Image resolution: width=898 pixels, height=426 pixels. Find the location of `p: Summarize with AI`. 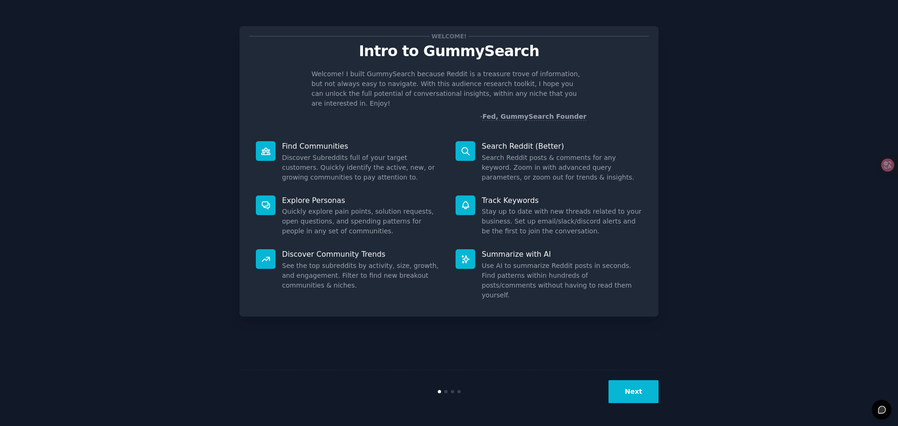

p: Summarize with AI is located at coordinates (562, 254).